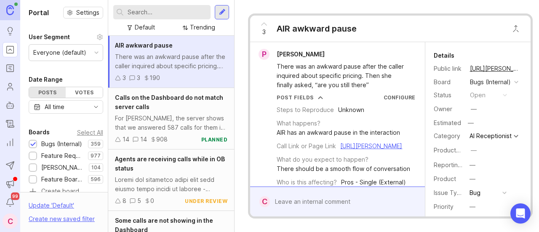 This screenshot has height=232, width=539. I want to click on div: Open Intercom Messenger, so click(521, 214).